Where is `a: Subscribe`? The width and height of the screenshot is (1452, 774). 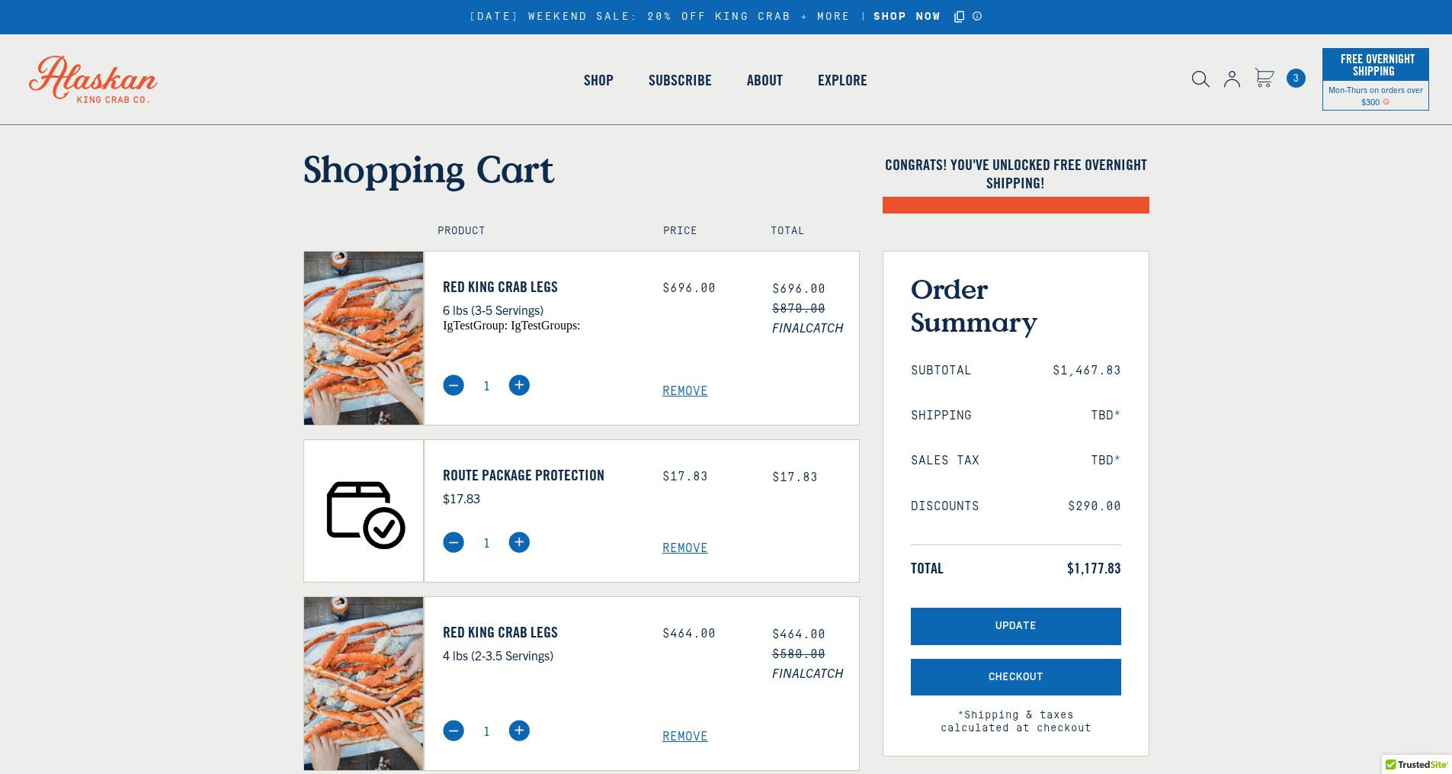 a: Subscribe is located at coordinates (680, 80).